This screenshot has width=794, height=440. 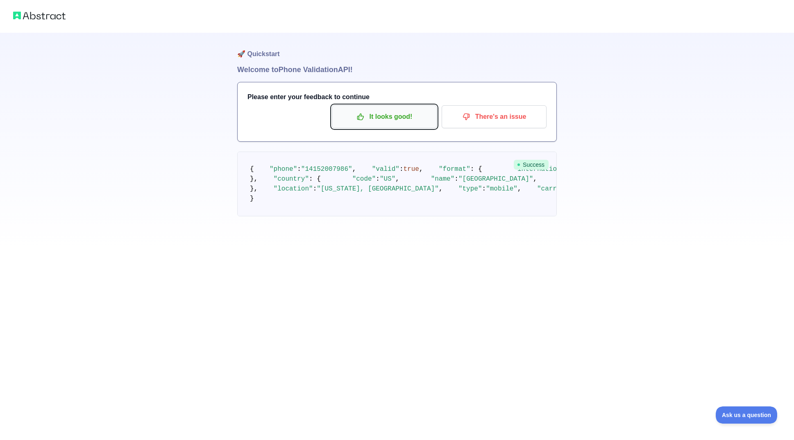 I want to click on span: "location", so click(x=293, y=189).